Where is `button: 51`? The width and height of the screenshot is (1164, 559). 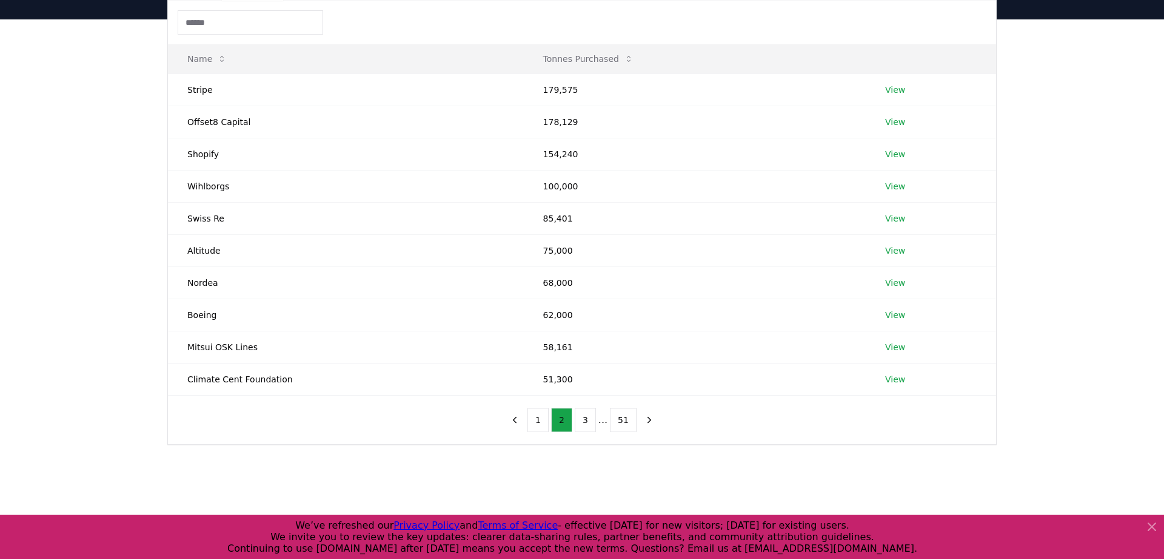 button: 51 is located at coordinates (623, 420).